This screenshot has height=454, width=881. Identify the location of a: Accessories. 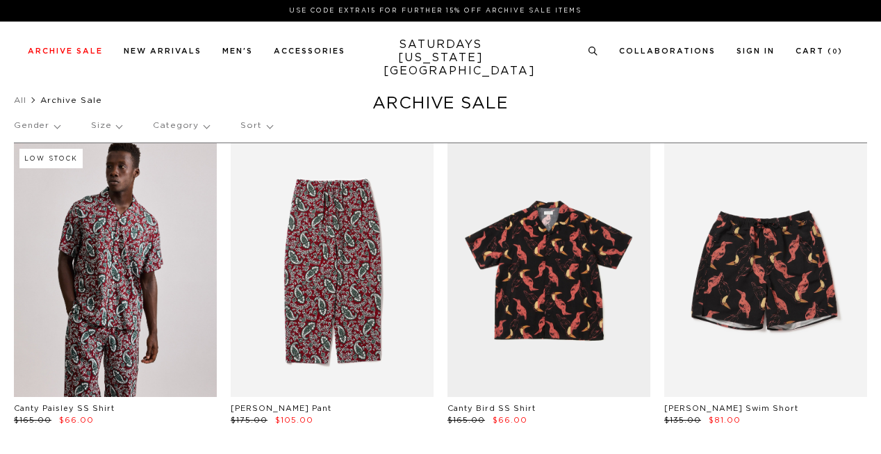
(309, 51).